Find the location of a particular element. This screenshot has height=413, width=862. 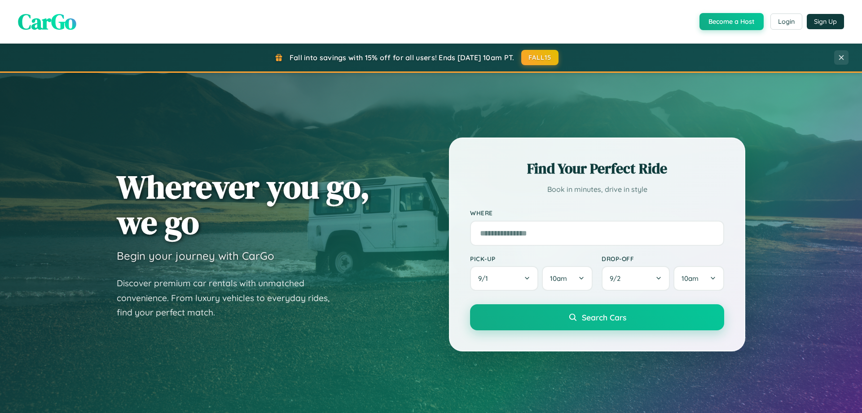

p: Discover premium car rentals with unmatched convenience. From luxury vehicles to everyday rides, ... is located at coordinates (229, 298).